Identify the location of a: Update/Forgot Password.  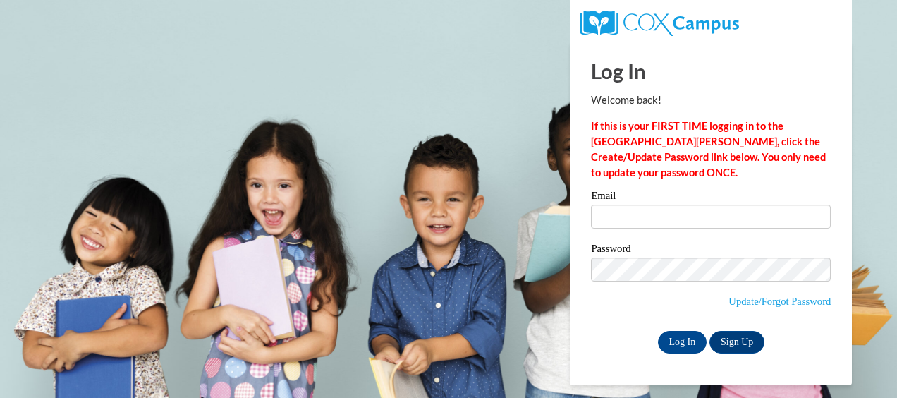
(779, 301).